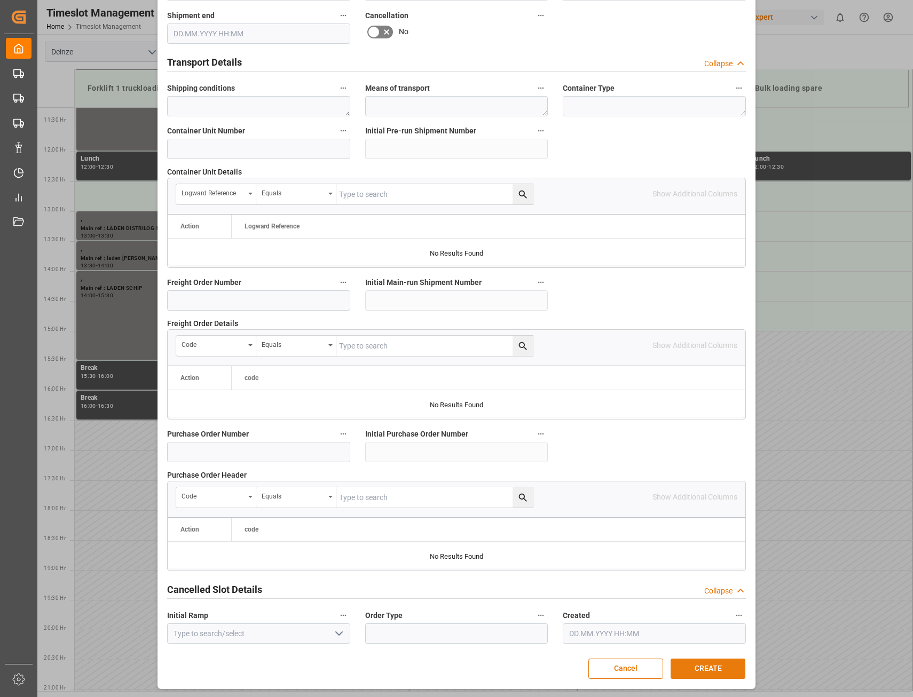 The width and height of the screenshot is (913, 697). Describe the element at coordinates (739, 88) in the screenshot. I see `button: Container Type` at that location.